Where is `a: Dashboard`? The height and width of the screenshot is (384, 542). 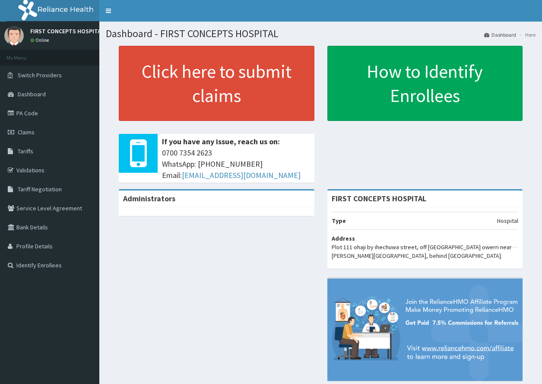
a: Dashboard is located at coordinates (500, 35).